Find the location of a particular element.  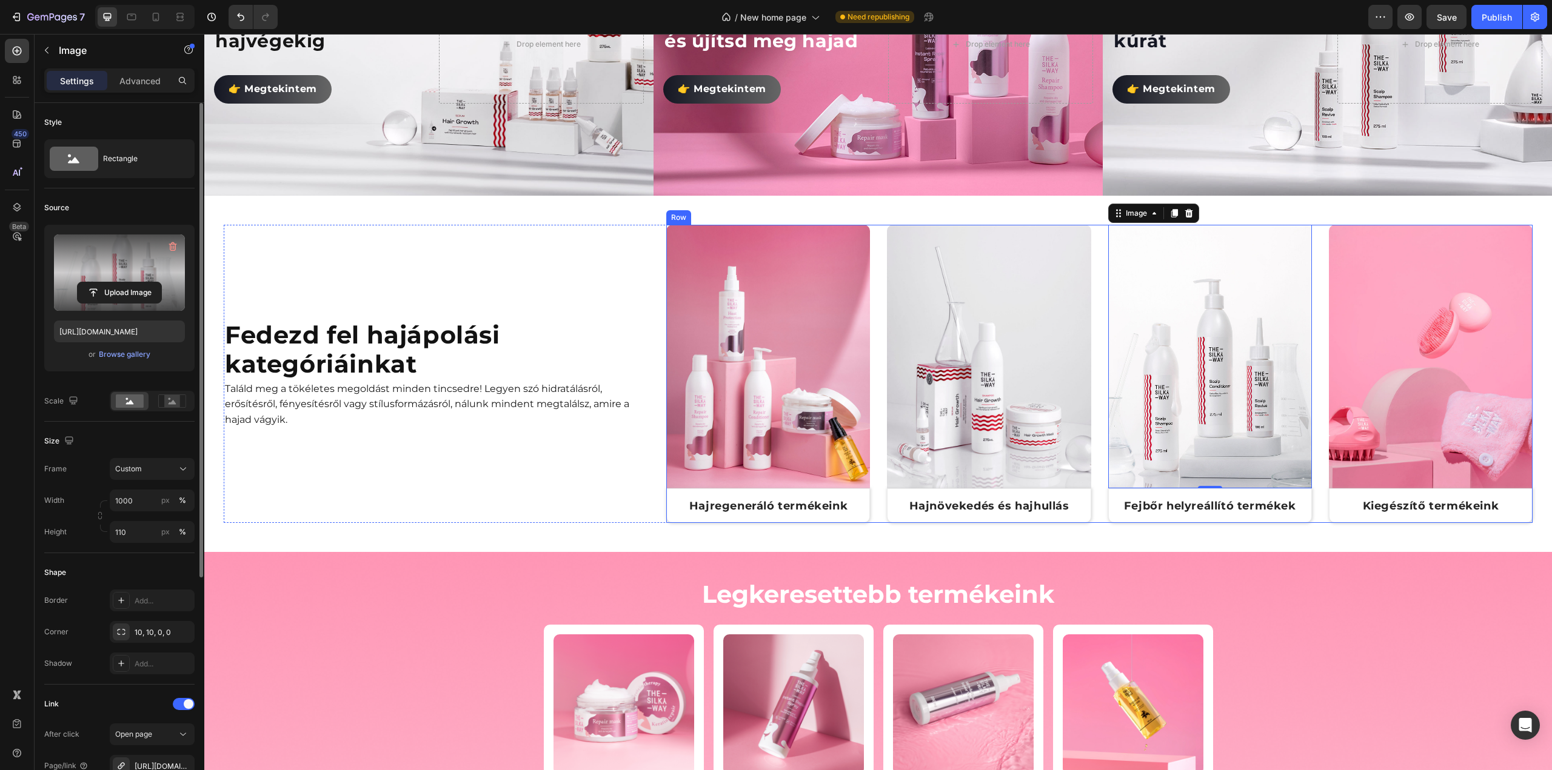

p: Image is located at coordinates (110, 50).